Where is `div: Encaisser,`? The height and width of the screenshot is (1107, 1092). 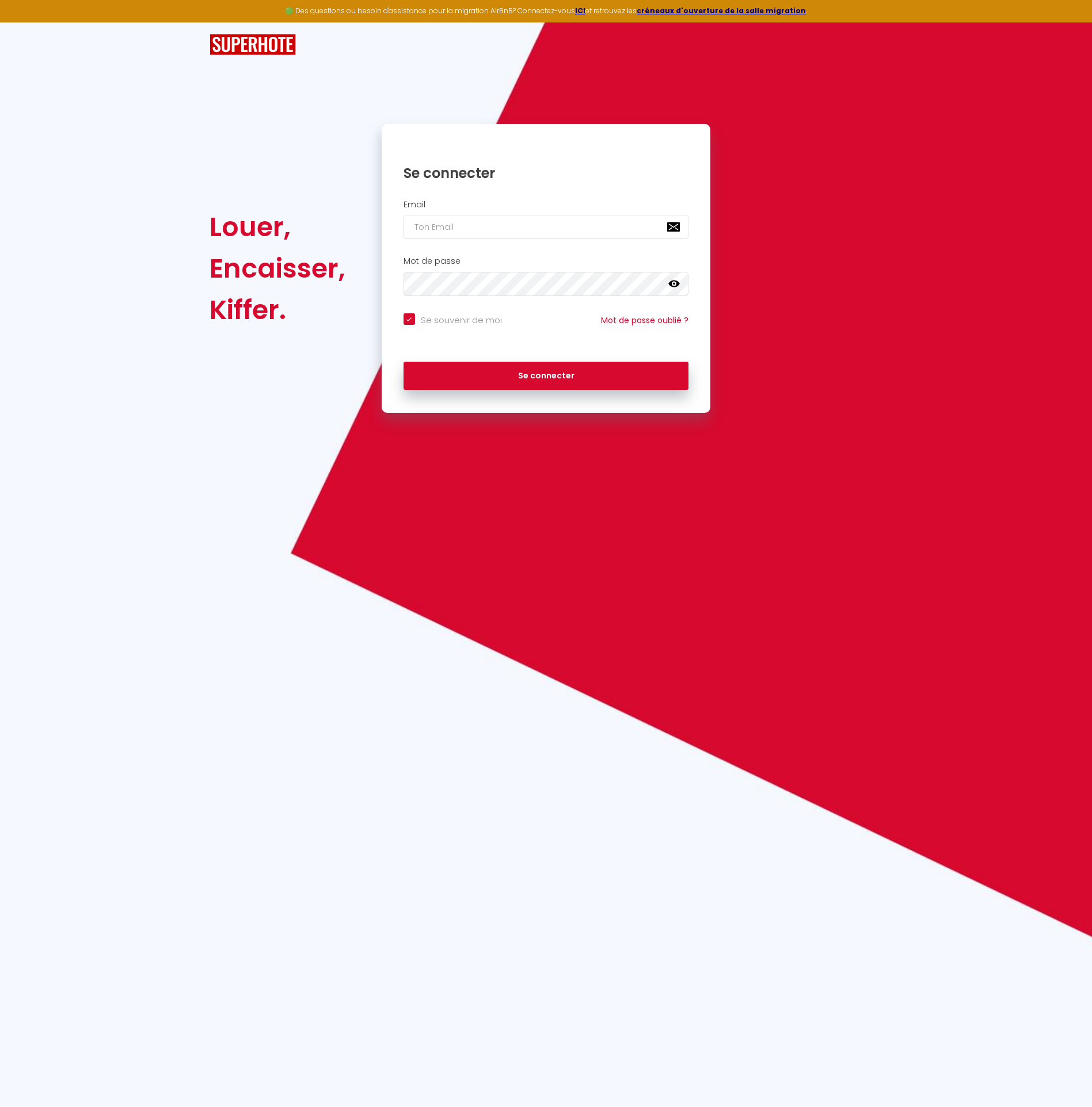
div: Encaisser, is located at coordinates (277, 269).